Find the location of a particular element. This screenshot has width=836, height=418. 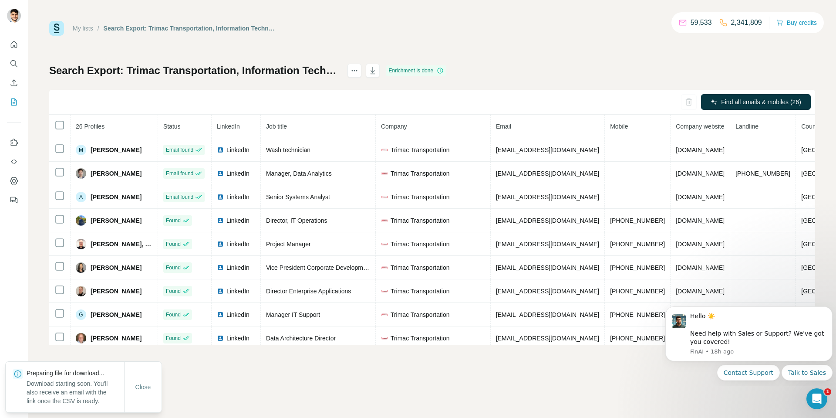

img: Profile image for FinAI is located at coordinates (17, 23).